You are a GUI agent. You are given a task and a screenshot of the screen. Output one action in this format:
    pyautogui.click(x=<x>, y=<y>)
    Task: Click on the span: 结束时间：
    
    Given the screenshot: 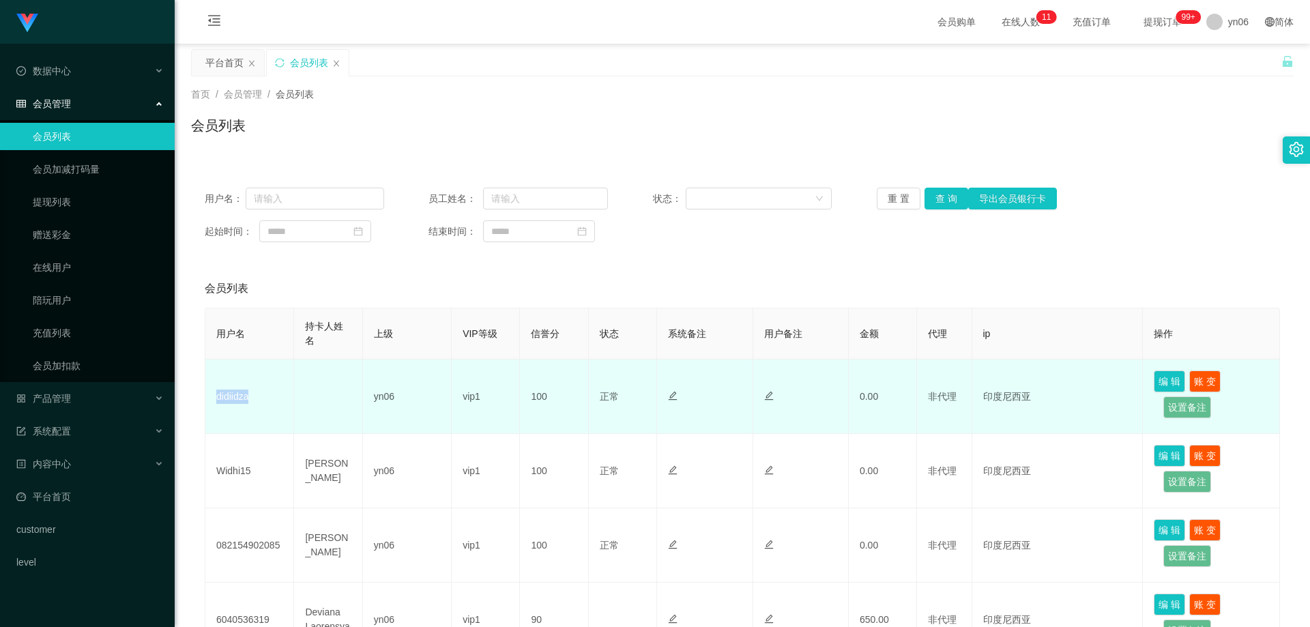 What is the action you would take?
    pyautogui.click(x=456, y=231)
    